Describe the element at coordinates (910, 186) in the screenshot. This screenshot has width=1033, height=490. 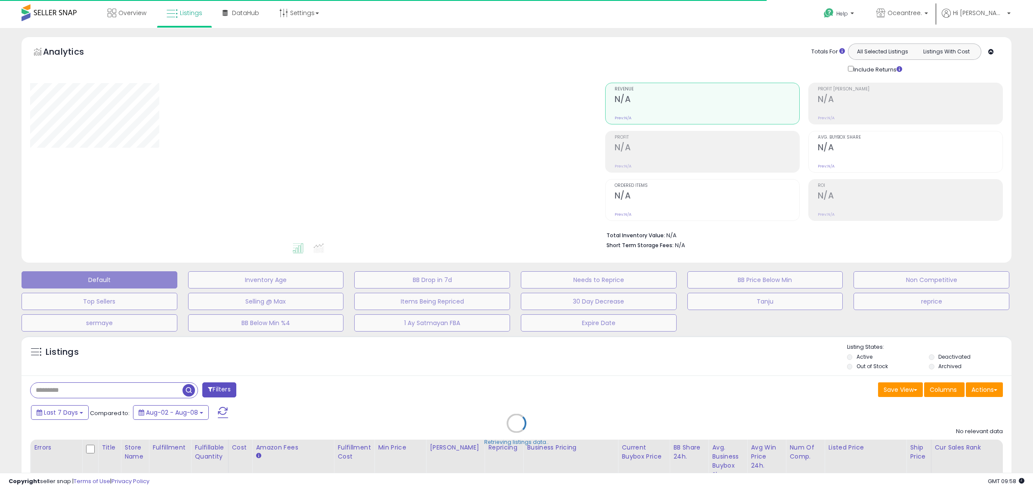
I see `span: ROI` at that location.